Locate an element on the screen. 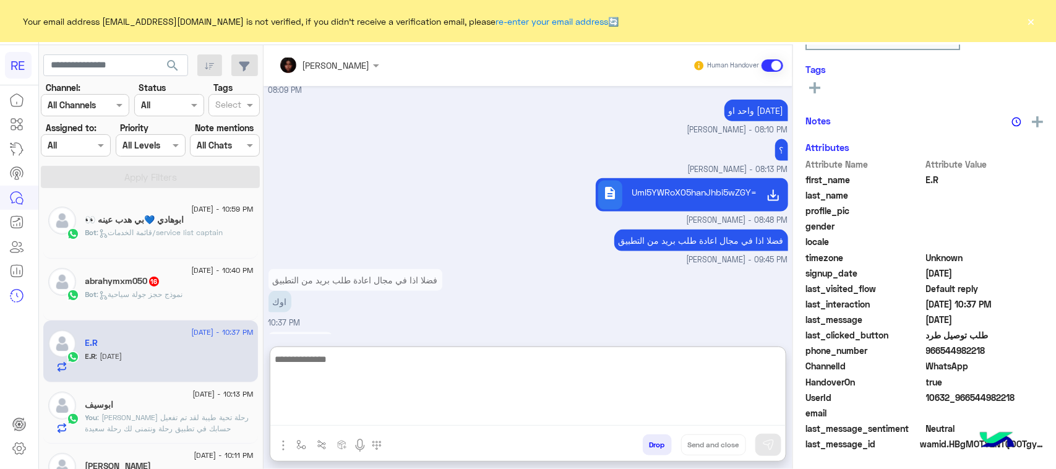 The width and height of the screenshot is (1056, 469). span: timezone is located at coordinates (865, 257).